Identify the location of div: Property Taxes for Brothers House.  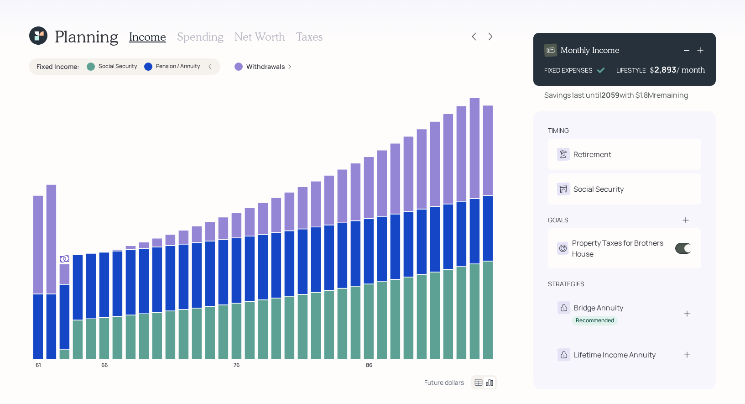
(624, 248).